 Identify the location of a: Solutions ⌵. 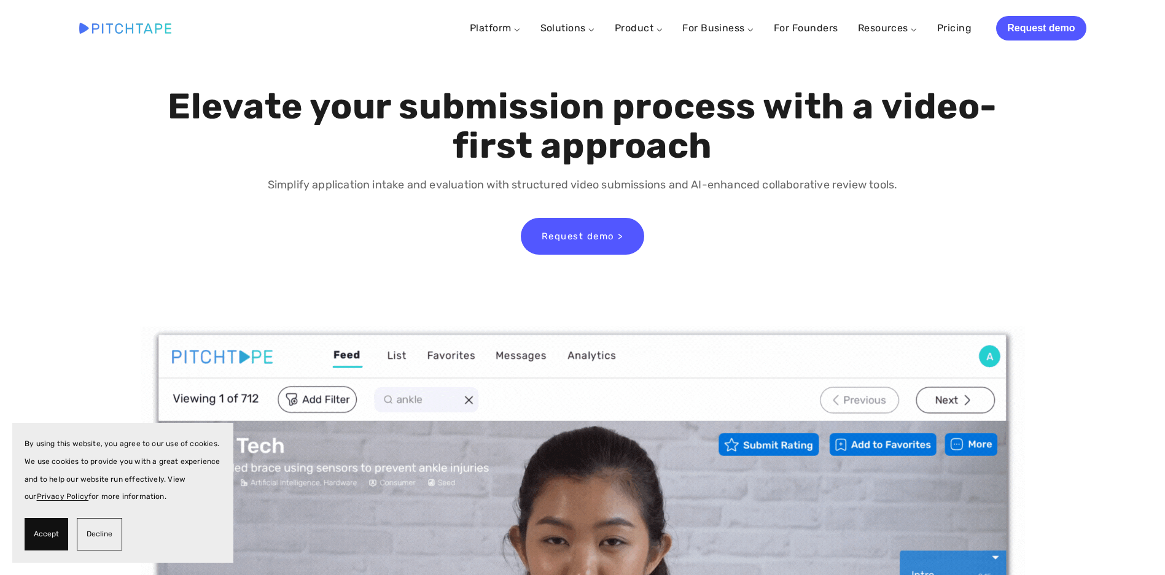
(567, 28).